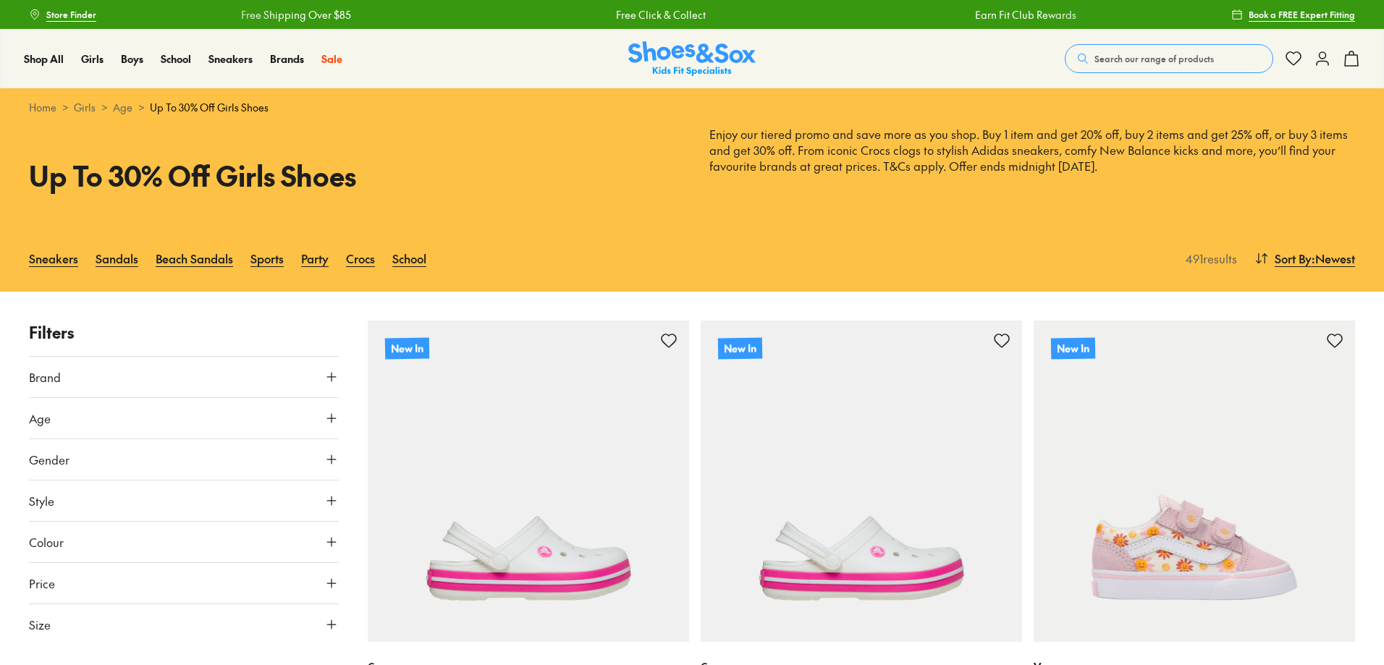 Image resolution: width=1384 pixels, height=665 pixels. Describe the element at coordinates (46, 542) in the screenshot. I see `span: Colour` at that location.